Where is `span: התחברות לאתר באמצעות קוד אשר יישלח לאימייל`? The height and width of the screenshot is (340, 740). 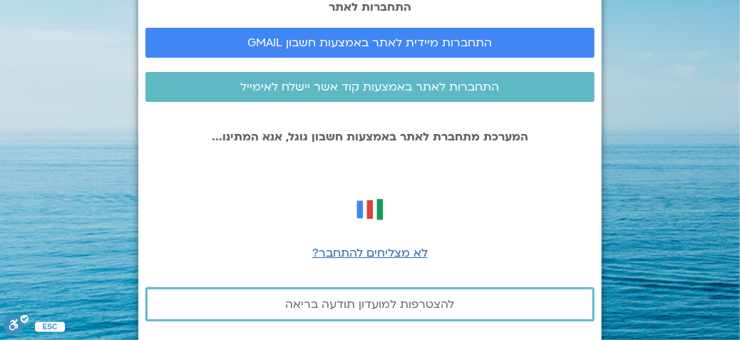 span: התחברות לאתר באמצעות קוד אשר יישלח לאימייל is located at coordinates (370, 87).